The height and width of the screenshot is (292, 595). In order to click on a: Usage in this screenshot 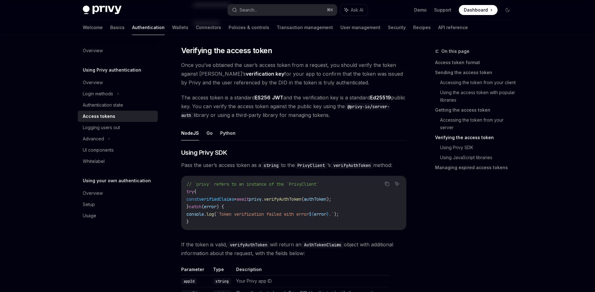, I will do `click(118, 216)`.